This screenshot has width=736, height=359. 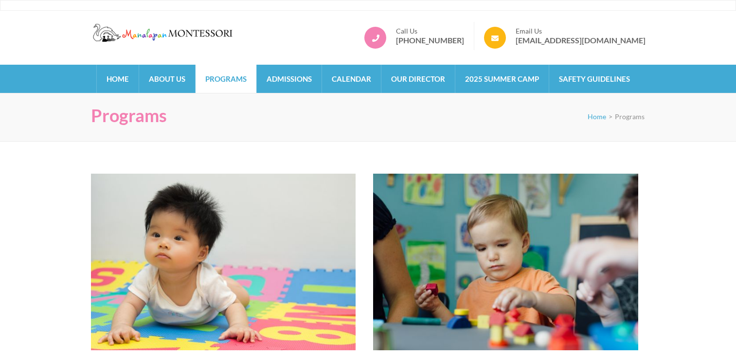 I want to click on h1: Programs, so click(x=129, y=115).